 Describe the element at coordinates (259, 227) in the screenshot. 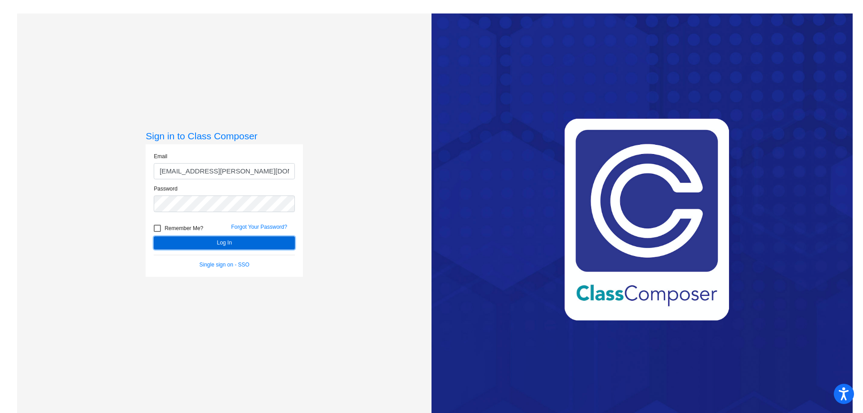

I see `a: Forgot Your Password?` at that location.